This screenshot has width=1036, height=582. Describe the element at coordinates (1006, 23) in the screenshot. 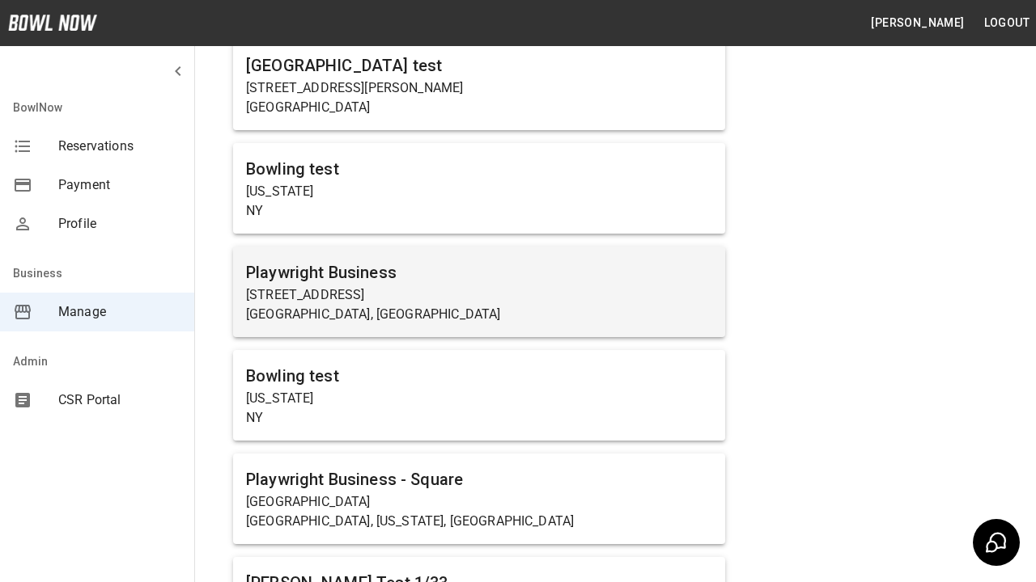

I see `button: Logout` at that location.